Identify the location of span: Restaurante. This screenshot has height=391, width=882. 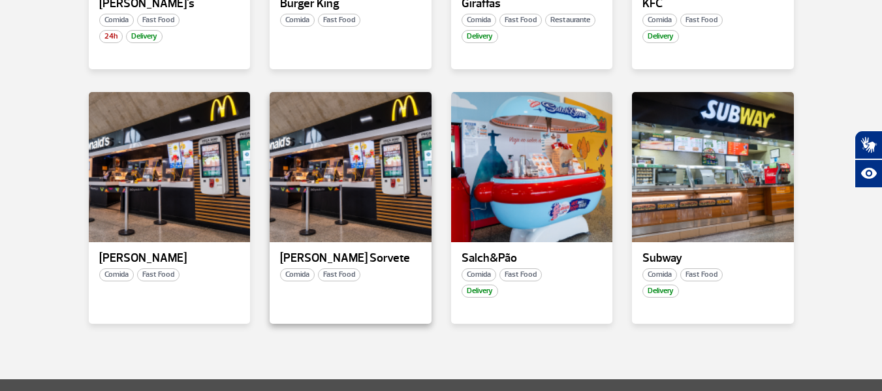
(570, 20).